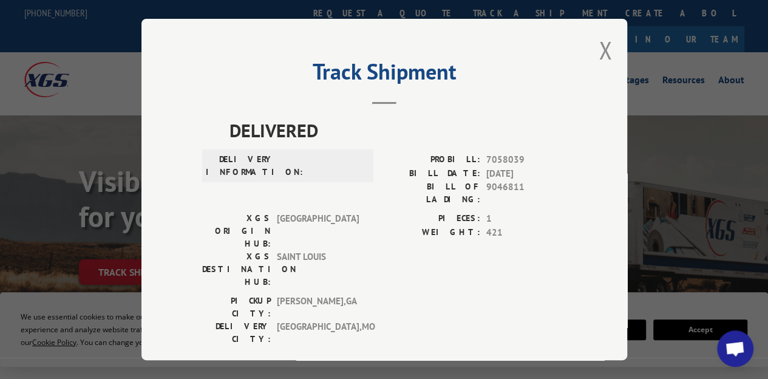  Describe the element at coordinates (527, 160) in the screenshot. I see `span: 7058039` at that location.